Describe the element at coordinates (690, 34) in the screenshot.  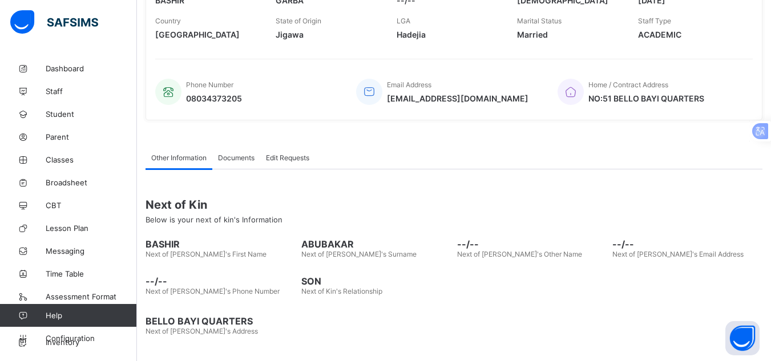
I see `span: ACADEMIC` at that location.